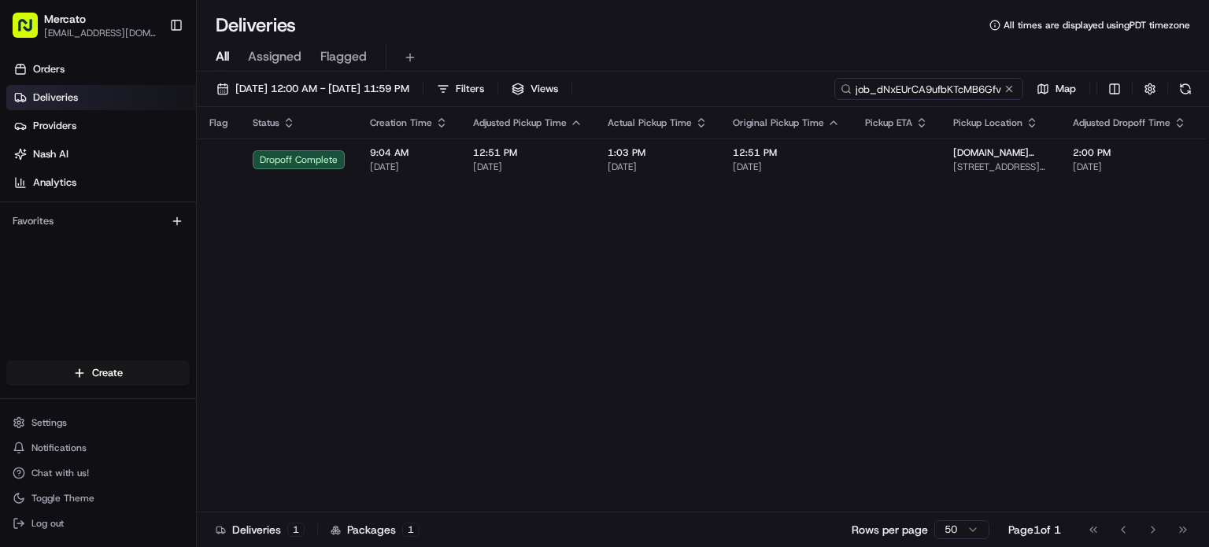 Image resolution: width=1209 pixels, height=547 pixels. I want to click on span: Log out, so click(47, 523).